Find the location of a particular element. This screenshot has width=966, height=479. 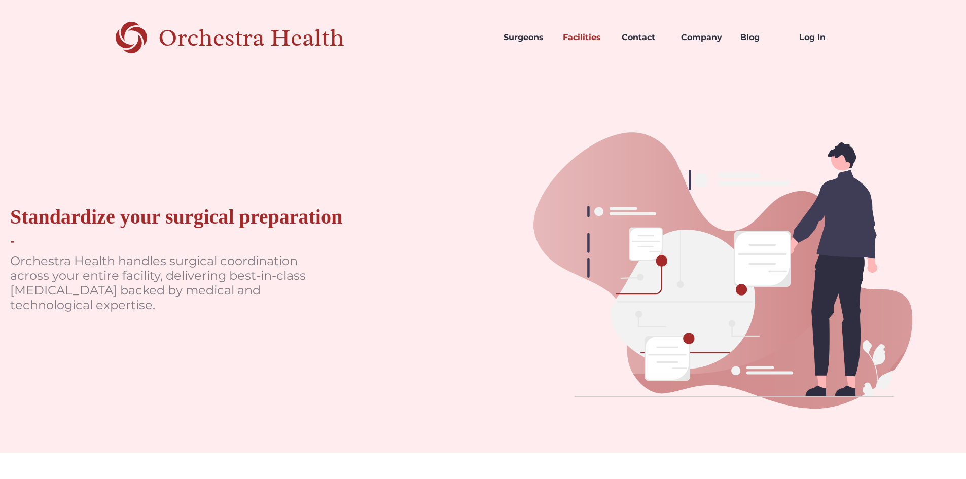

p: Orchestra Health handles surgical coordination across your entire facility, delivering best-in-cl... is located at coordinates (162, 283).